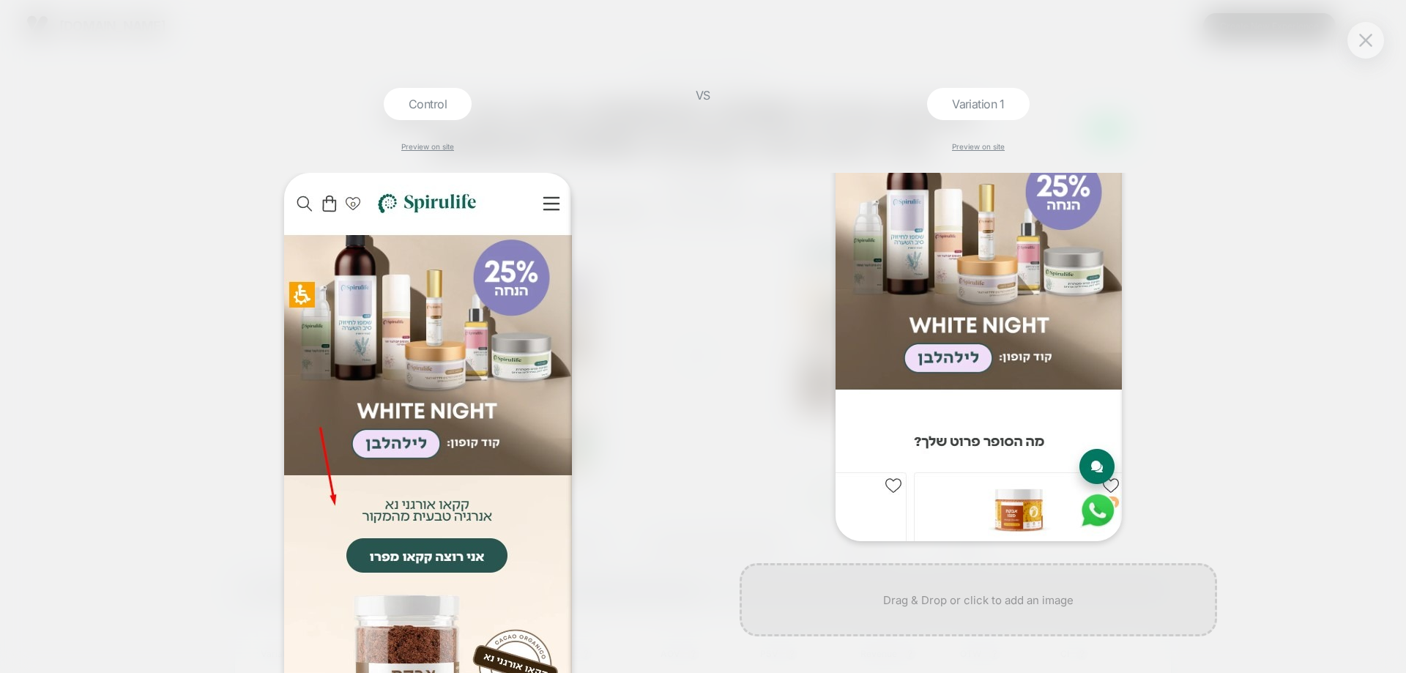 The height and width of the screenshot is (673, 1406). Describe the element at coordinates (1366, 40) in the screenshot. I see `img: close` at that location.